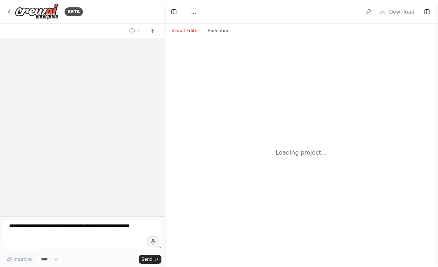  What do you see at coordinates (147, 259) in the screenshot?
I see `span: Send` at bounding box center [147, 259].